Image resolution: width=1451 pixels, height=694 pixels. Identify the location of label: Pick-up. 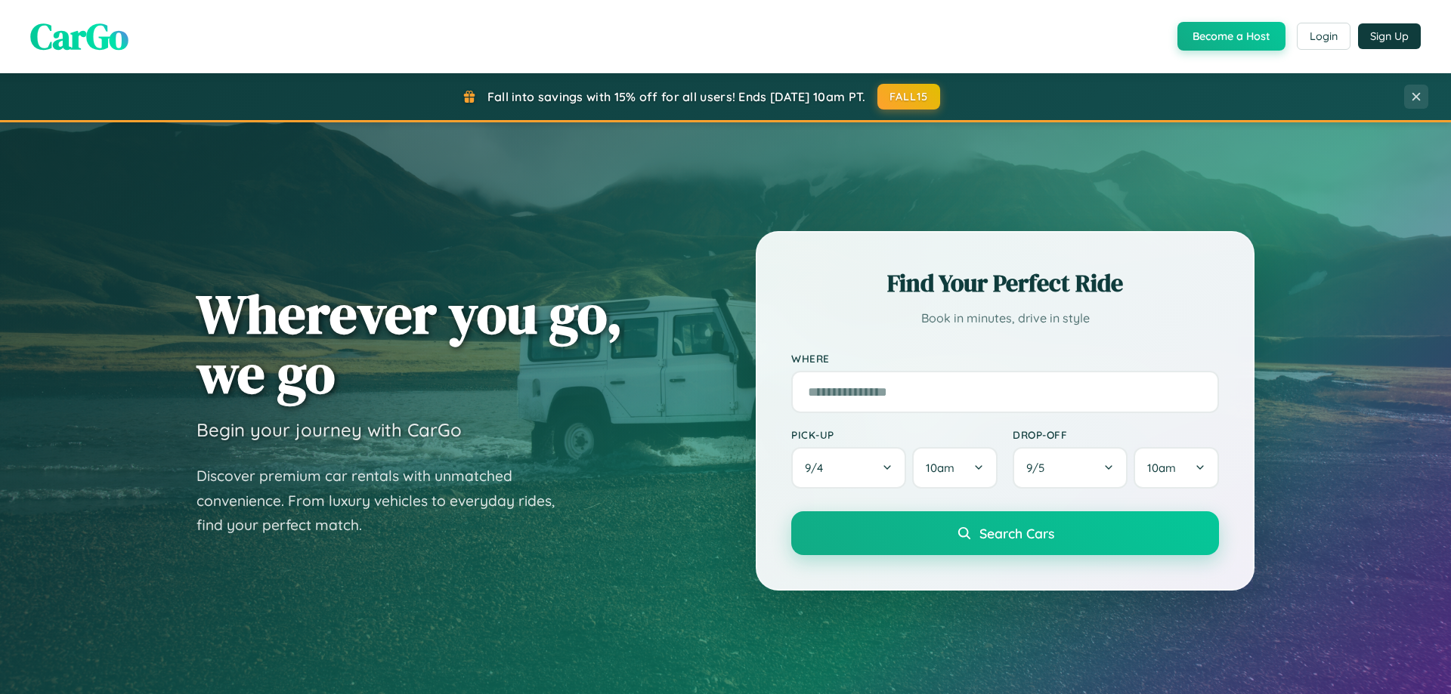
(894, 435).